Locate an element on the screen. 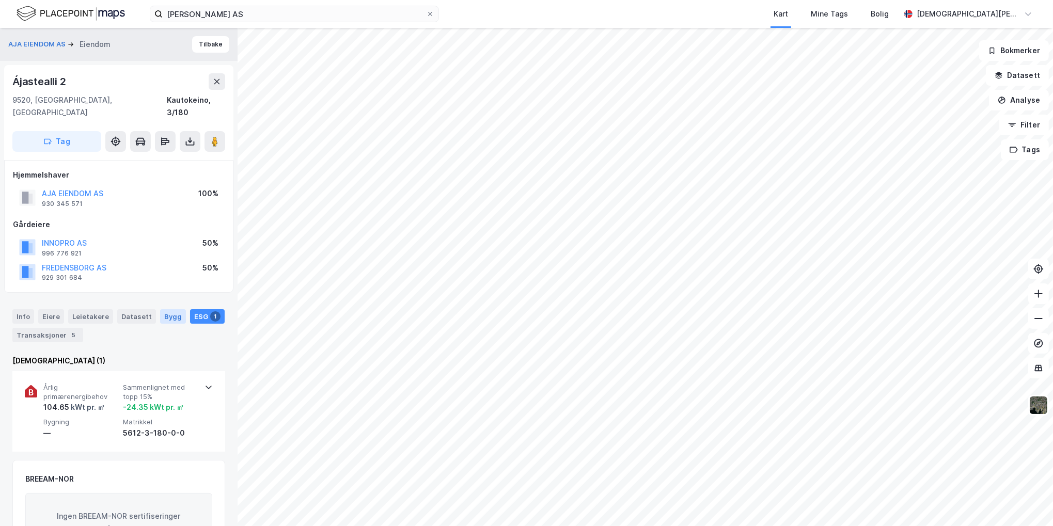 The width and height of the screenshot is (1053, 526). div: Eiendom is located at coordinates (95, 44).